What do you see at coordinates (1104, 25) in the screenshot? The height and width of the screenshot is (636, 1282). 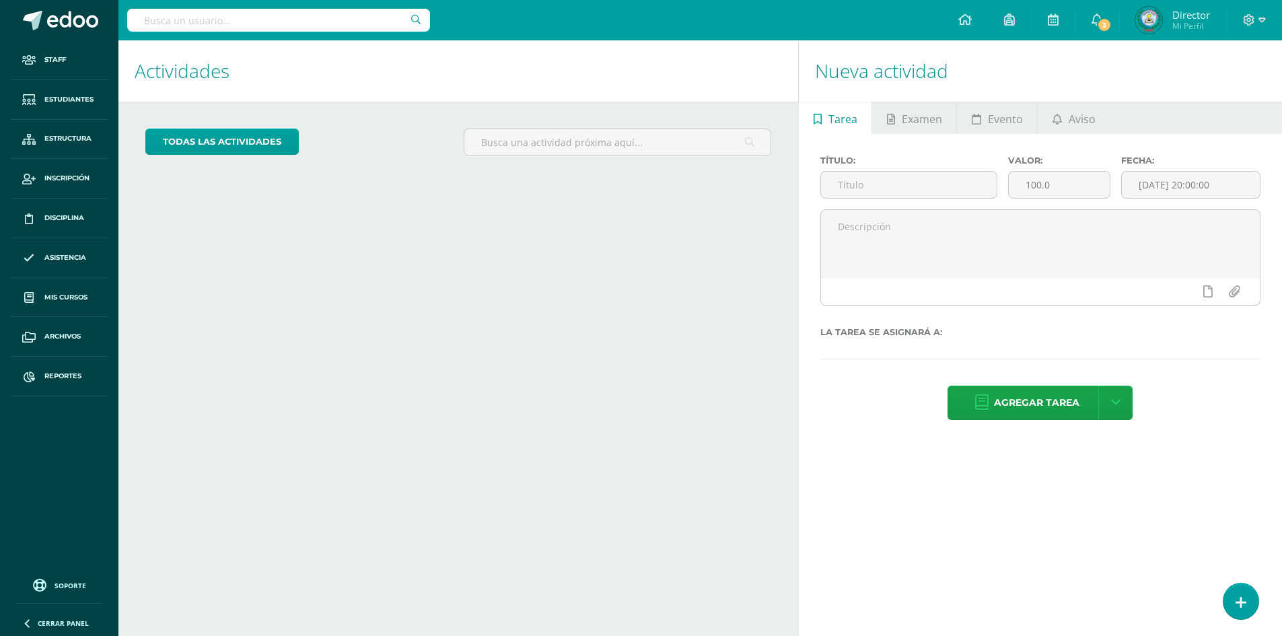 I see `span: 3` at bounding box center [1104, 25].